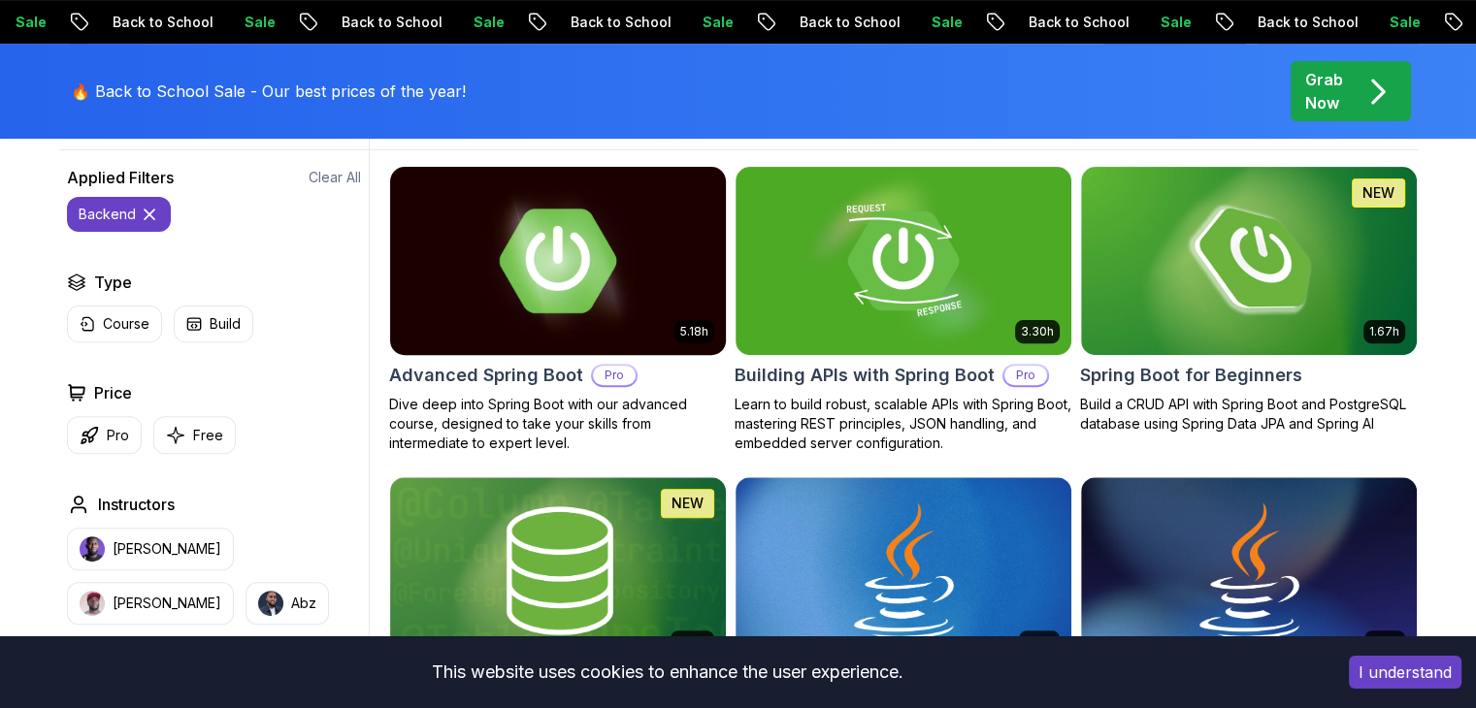 This screenshot has height=708, width=1476. Describe the element at coordinates (694, 332) in the screenshot. I see `p: 5.18h` at that location.